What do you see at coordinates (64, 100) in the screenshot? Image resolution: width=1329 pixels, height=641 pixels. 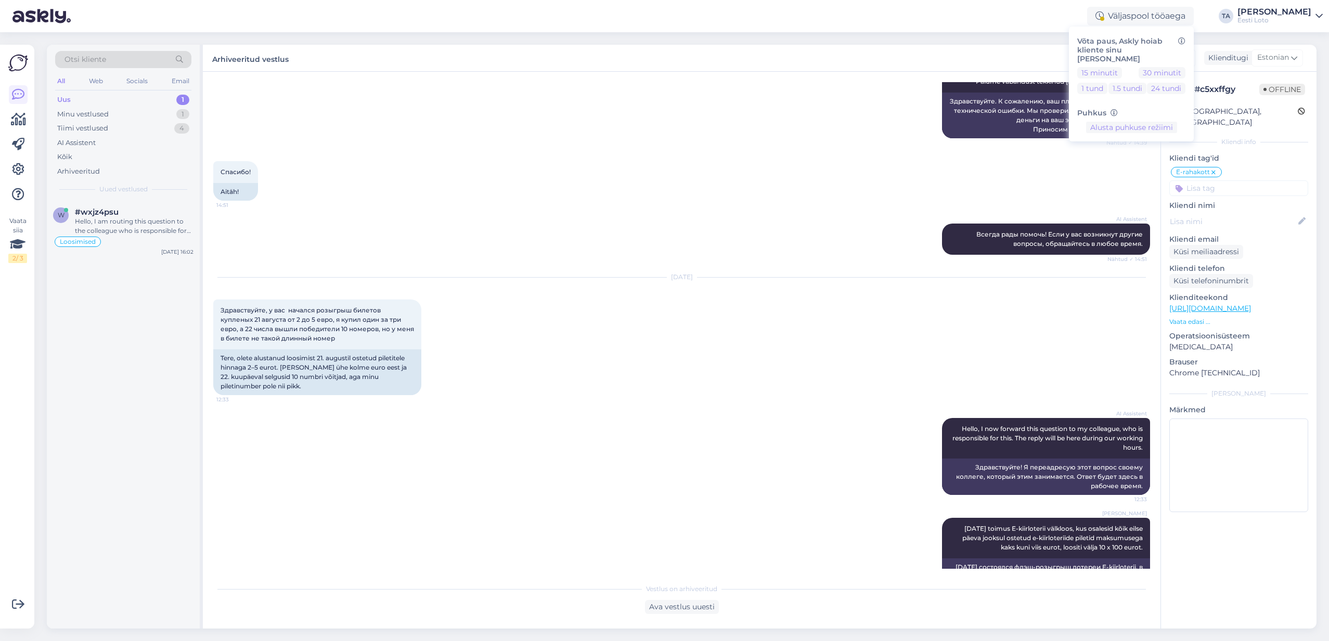 I see `div: Uus` at bounding box center [64, 100].